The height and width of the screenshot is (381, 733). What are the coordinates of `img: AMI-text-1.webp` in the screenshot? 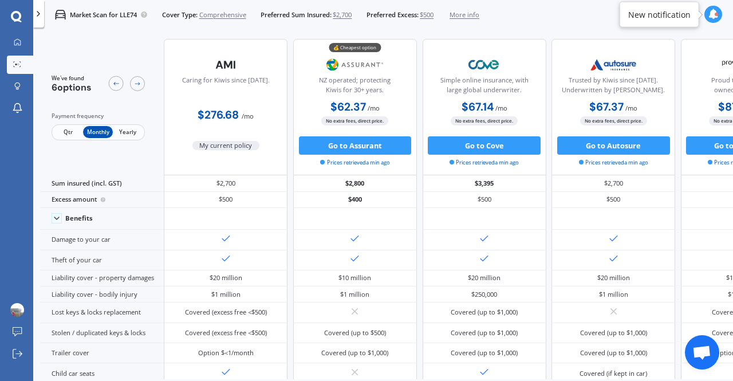 It's located at (226, 65).